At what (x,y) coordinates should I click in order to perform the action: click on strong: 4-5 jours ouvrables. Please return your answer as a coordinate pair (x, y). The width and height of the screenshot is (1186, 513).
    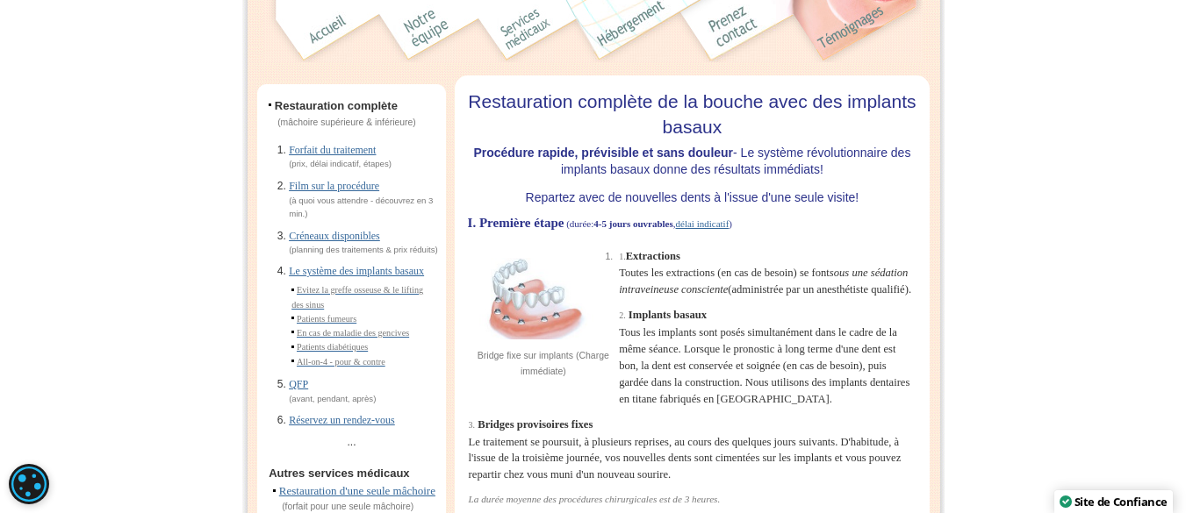
    Looking at the image, I should click on (633, 224).